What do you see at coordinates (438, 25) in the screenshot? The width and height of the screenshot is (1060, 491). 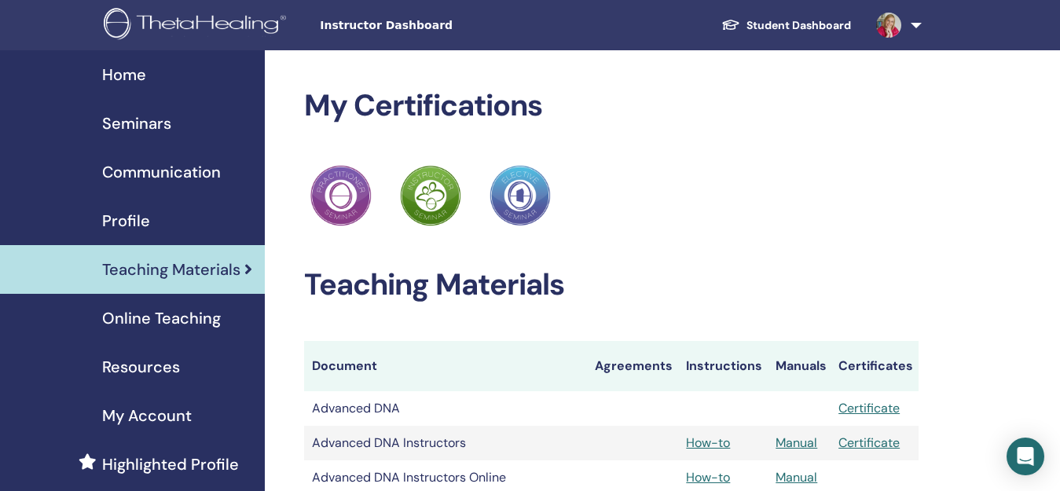 I see `span: Instructor Dashboard` at bounding box center [438, 25].